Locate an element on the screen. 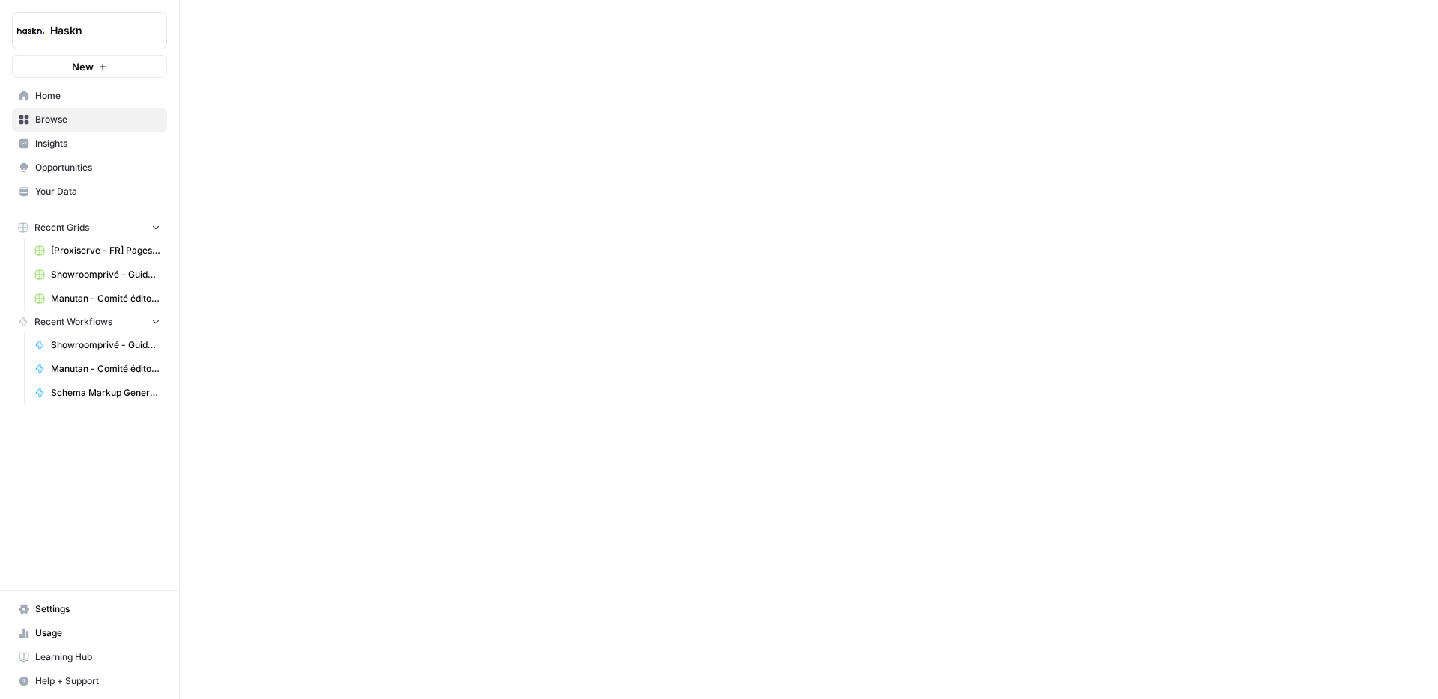 This screenshot has width=1438, height=699. span: Your Data is located at coordinates (97, 192).